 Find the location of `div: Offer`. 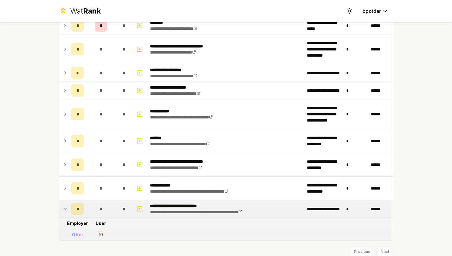

div: Offer is located at coordinates (77, 234).